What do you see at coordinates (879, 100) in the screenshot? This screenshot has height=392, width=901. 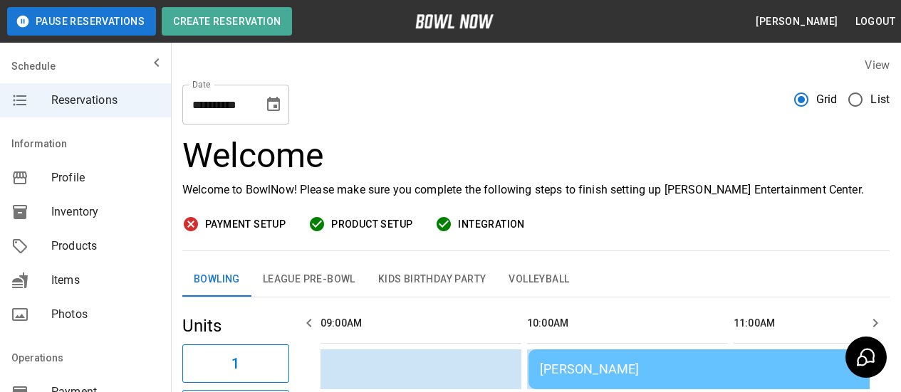 I see `span: List` at bounding box center [879, 100].